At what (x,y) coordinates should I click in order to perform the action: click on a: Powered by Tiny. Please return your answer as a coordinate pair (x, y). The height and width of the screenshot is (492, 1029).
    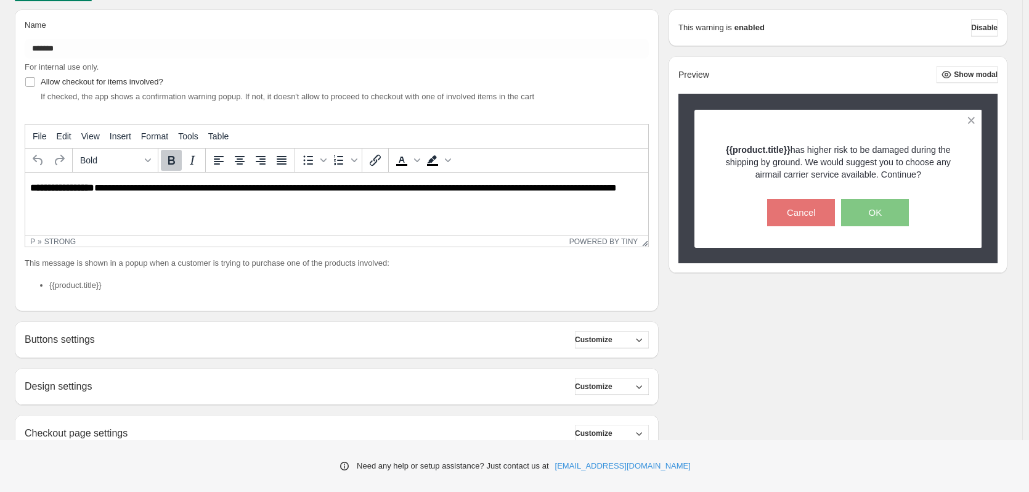
    Looking at the image, I should click on (604, 242).